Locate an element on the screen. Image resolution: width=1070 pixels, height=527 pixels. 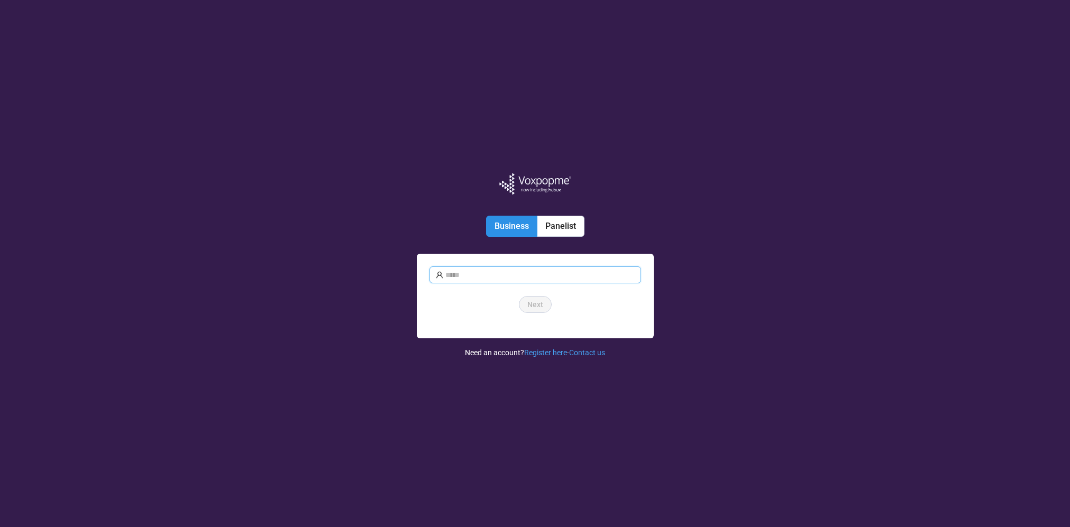
span: Business is located at coordinates (511, 226).